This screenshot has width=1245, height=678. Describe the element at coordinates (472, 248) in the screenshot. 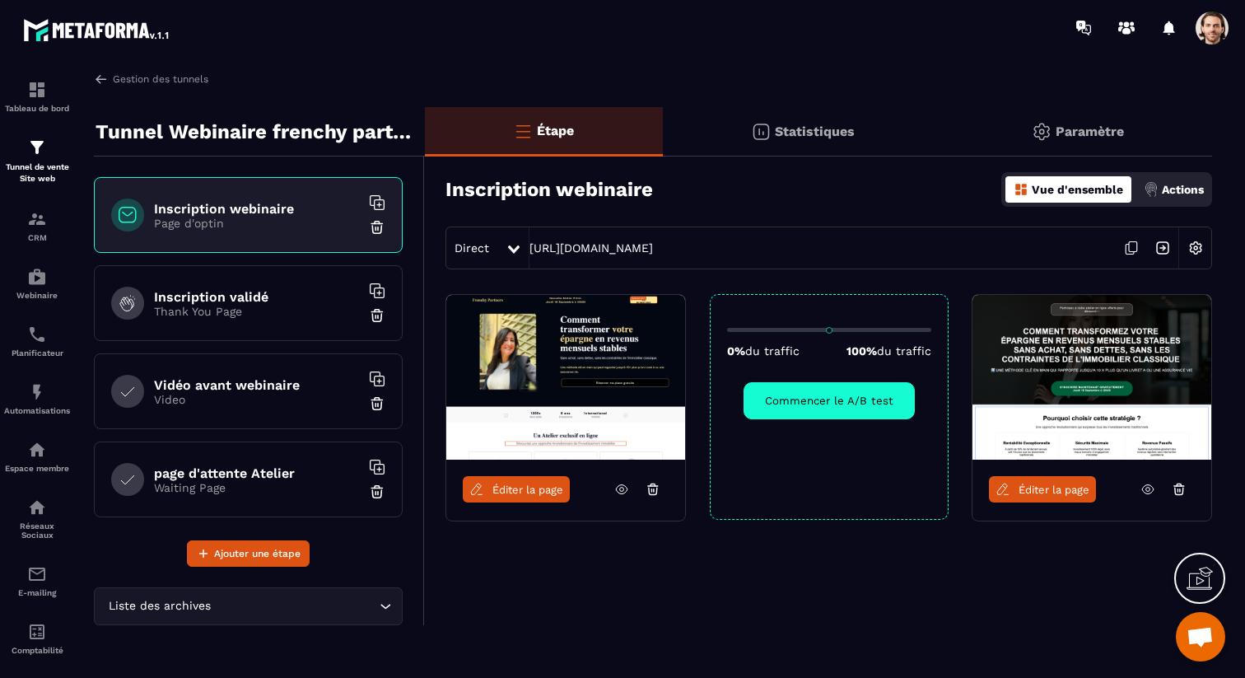

I see `span: Direct` at that location.